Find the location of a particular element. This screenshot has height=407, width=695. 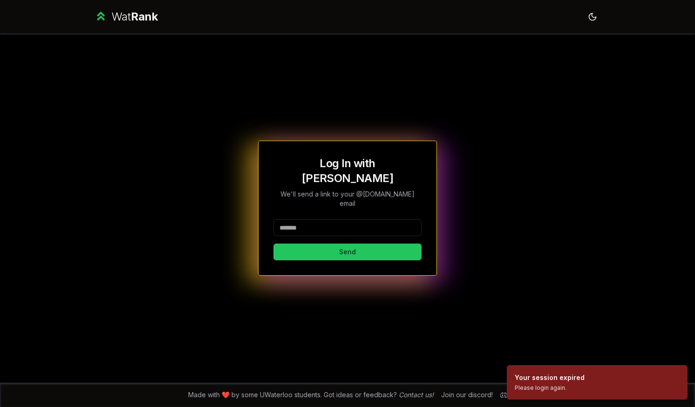

div: Join our discord! is located at coordinates (467, 395).